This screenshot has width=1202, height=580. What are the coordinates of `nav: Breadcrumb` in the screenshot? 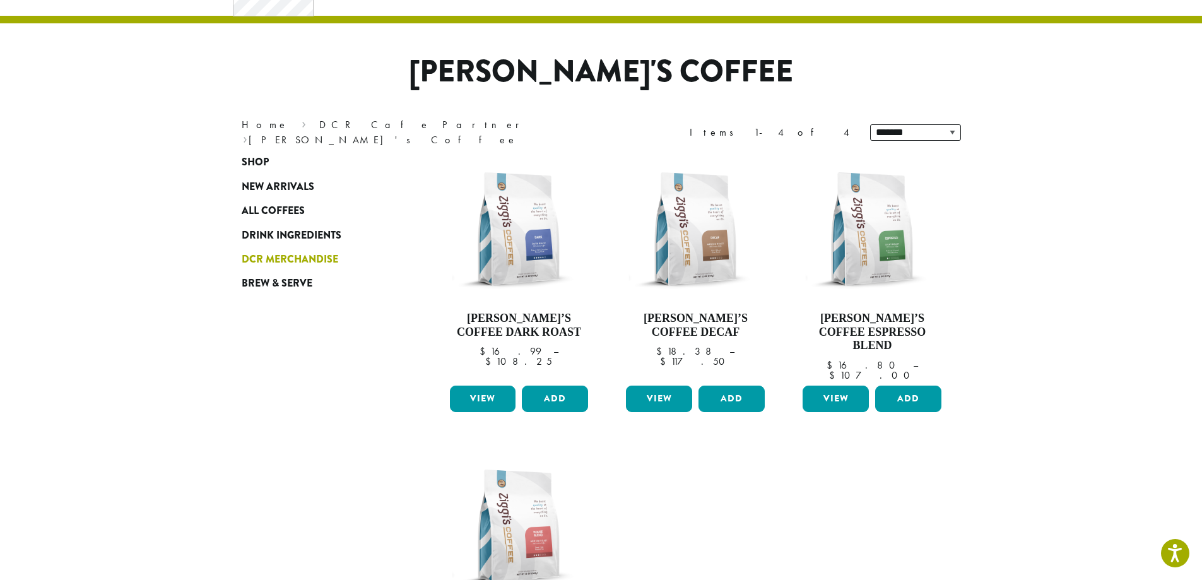 It's located at (412, 132).